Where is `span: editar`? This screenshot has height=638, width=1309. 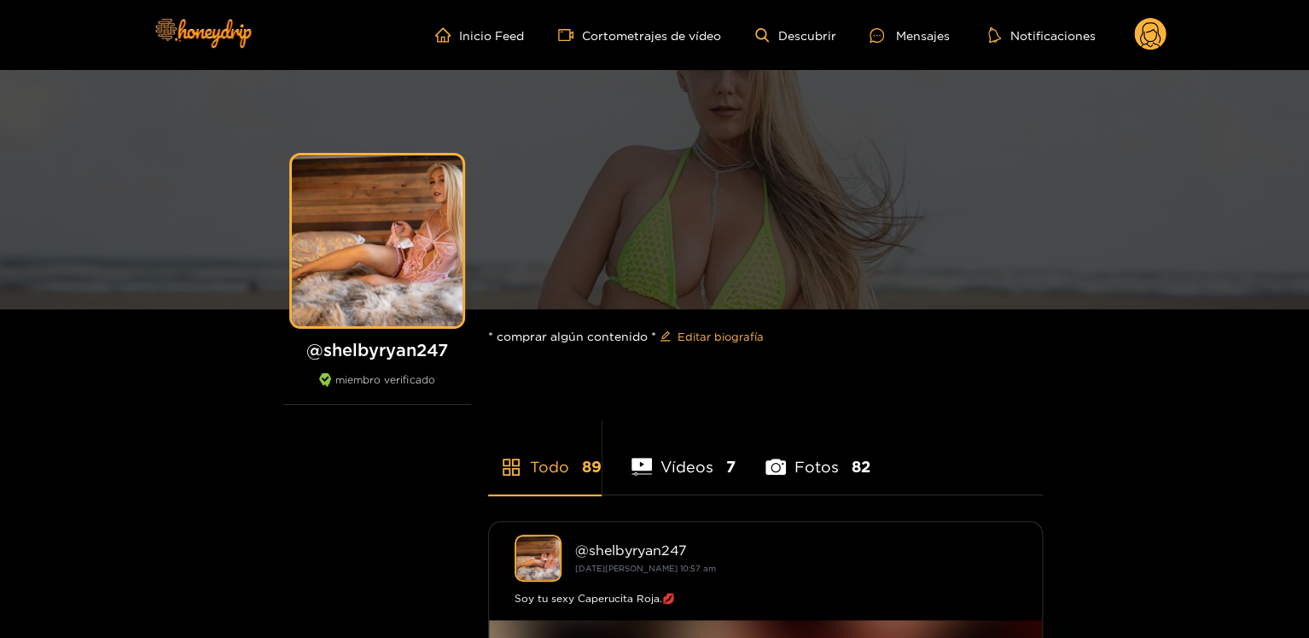 span: editar is located at coordinates (665, 336).